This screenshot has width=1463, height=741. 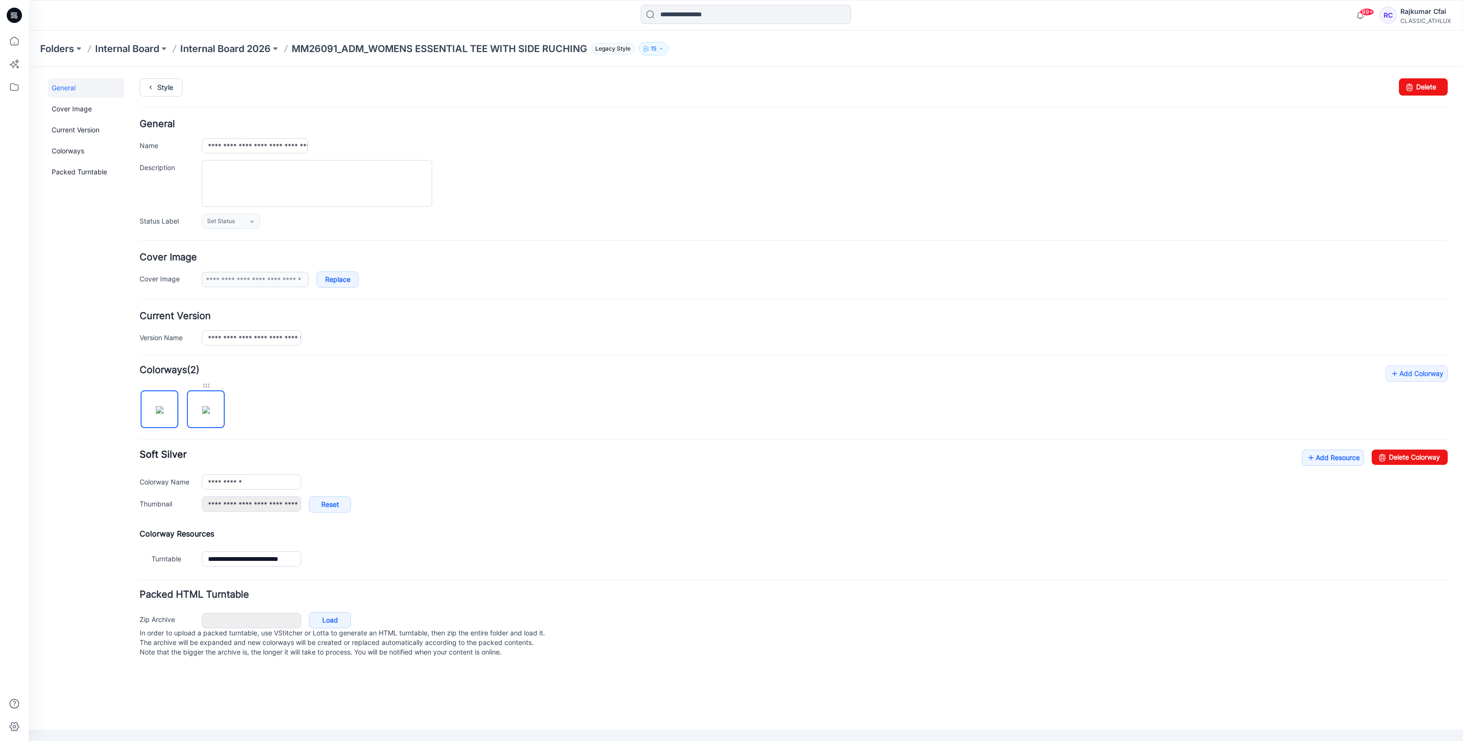 What do you see at coordinates (653, 49) in the screenshot?
I see `button: 15` at bounding box center [653, 49].